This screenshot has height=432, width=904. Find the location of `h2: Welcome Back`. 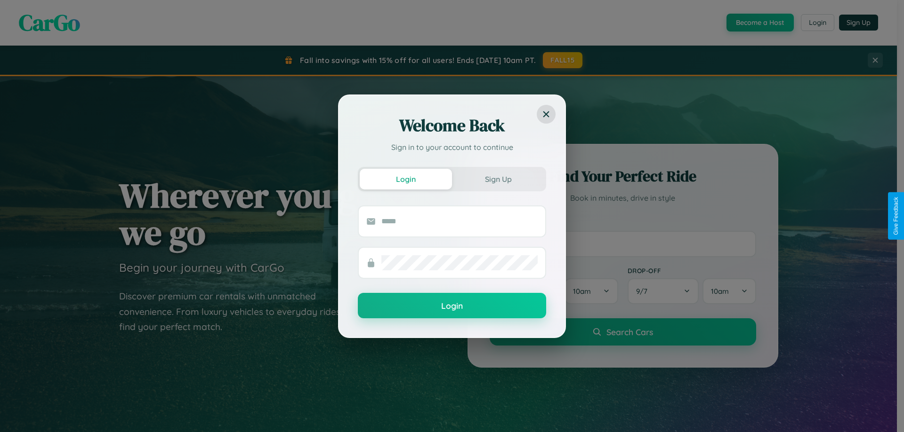

h2: Welcome Back is located at coordinates (452, 126).